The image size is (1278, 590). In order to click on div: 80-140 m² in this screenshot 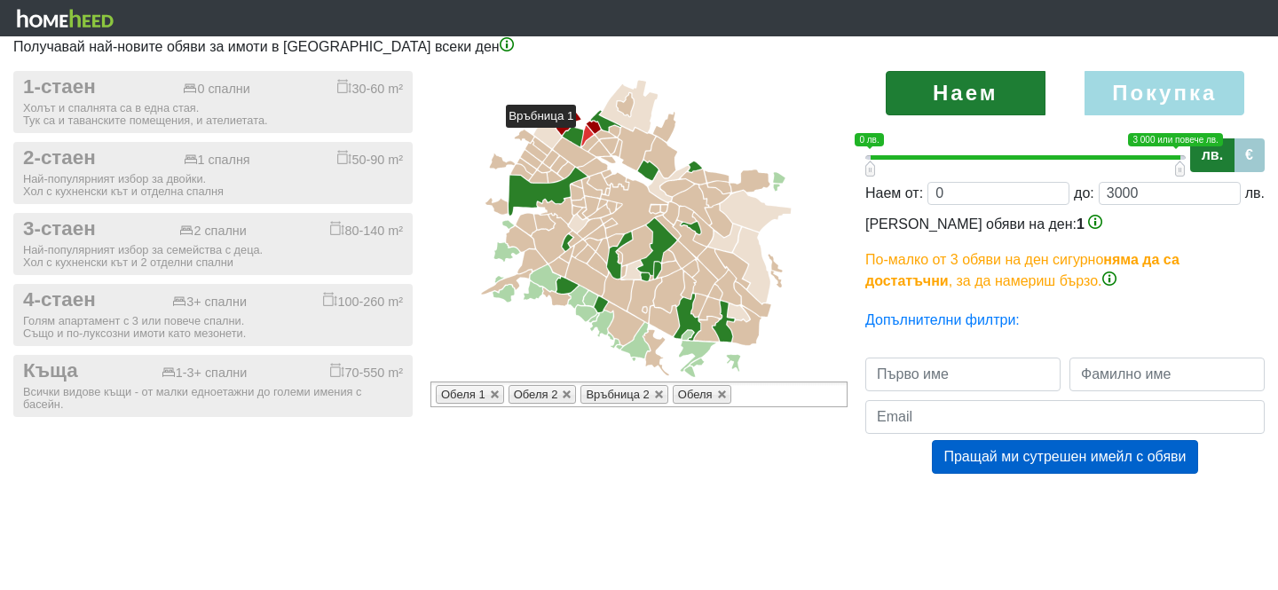, I will do `click(367, 230)`.